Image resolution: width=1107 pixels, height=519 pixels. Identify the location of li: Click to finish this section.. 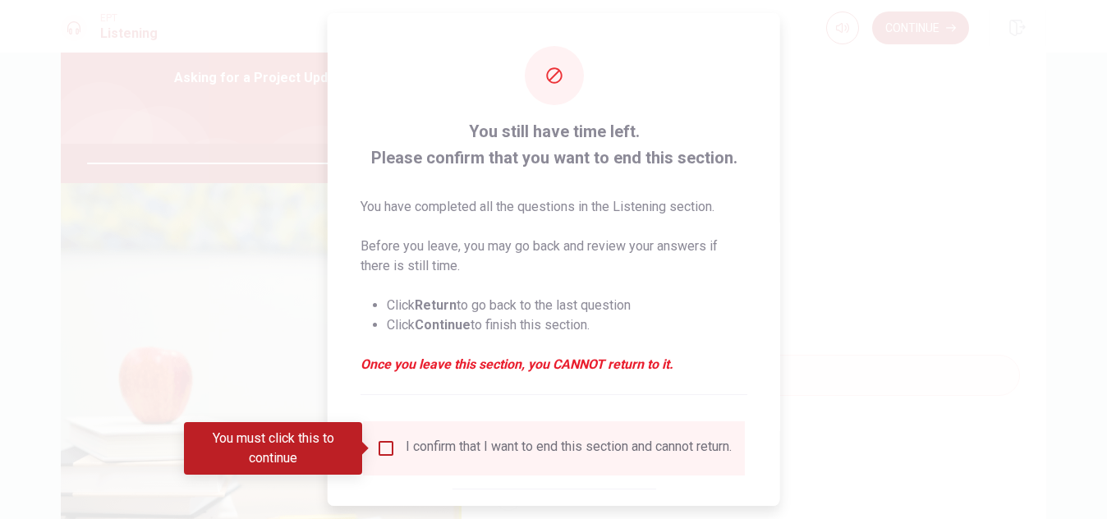
(567, 325).